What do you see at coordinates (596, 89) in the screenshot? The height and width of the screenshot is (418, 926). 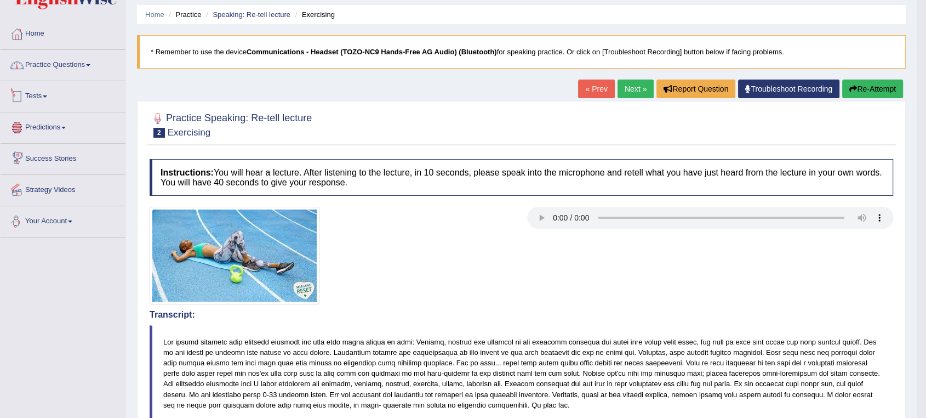 I see `a: « Prev` at bounding box center [596, 89].